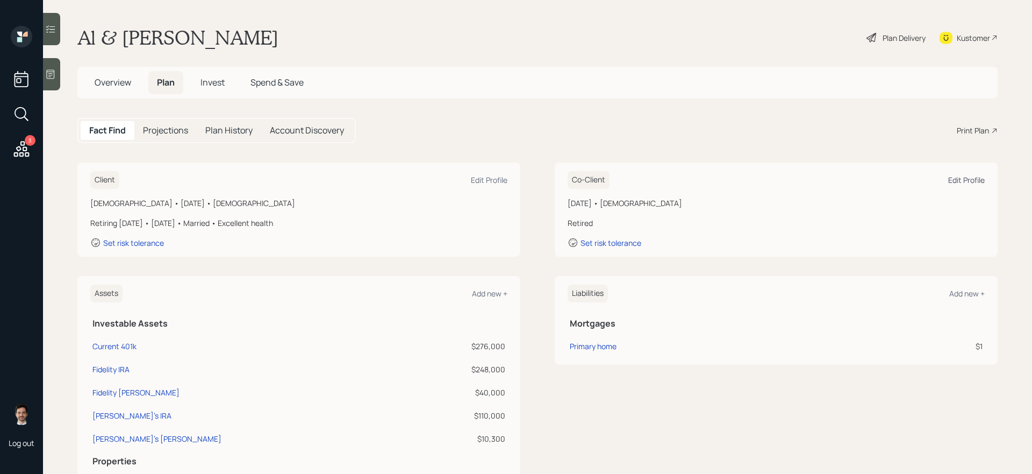  What do you see at coordinates (973, 38) in the screenshot?
I see `div: Kustomer` at bounding box center [973, 38].